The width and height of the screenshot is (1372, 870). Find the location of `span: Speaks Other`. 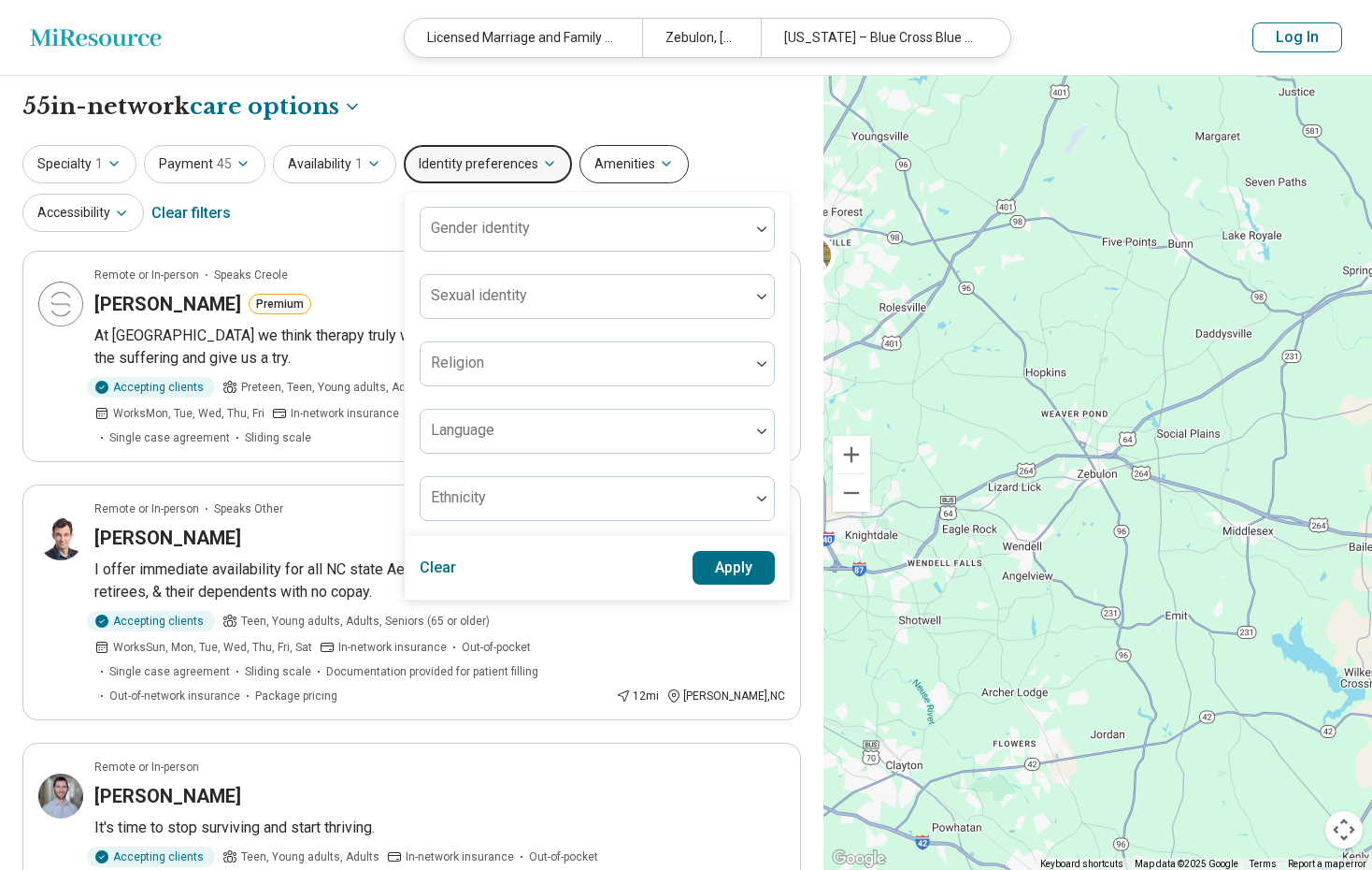

span: Speaks Other is located at coordinates (249, 509).